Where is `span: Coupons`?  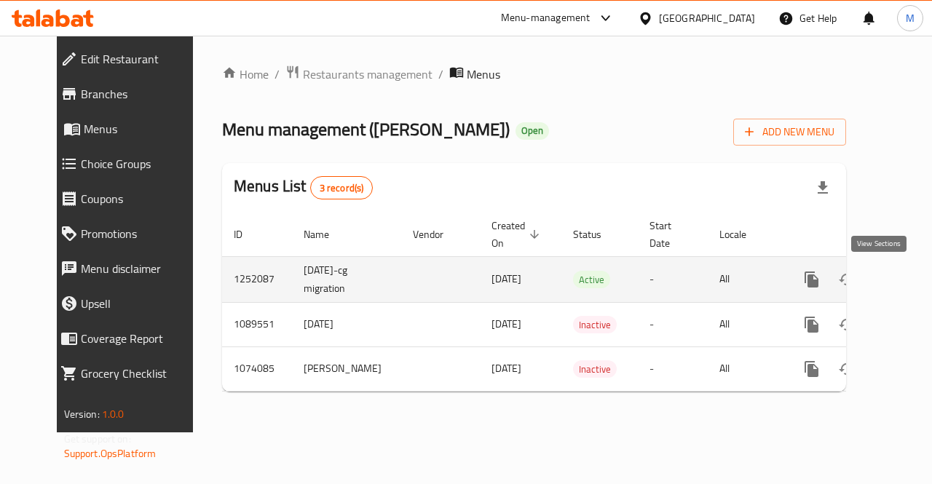
span: Coupons is located at coordinates (141, 199).